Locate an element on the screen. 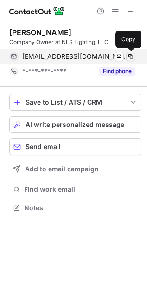  span: Send email is located at coordinates (43, 147).